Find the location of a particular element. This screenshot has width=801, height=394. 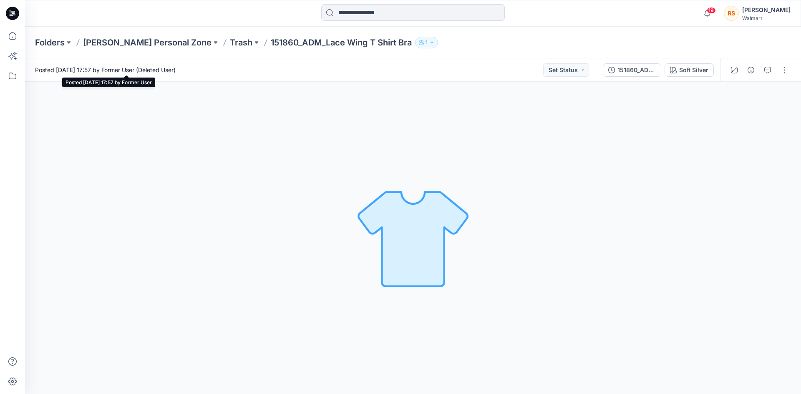

div: Walmart is located at coordinates (767, 18).